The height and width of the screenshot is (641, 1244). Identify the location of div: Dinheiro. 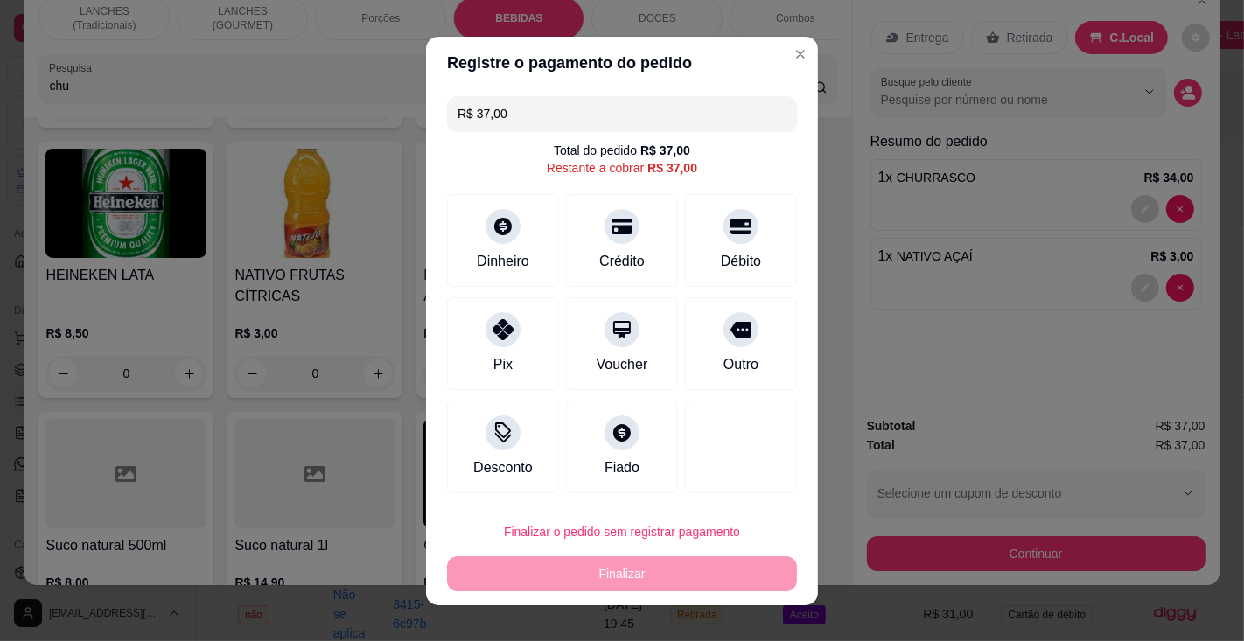
(503, 262).